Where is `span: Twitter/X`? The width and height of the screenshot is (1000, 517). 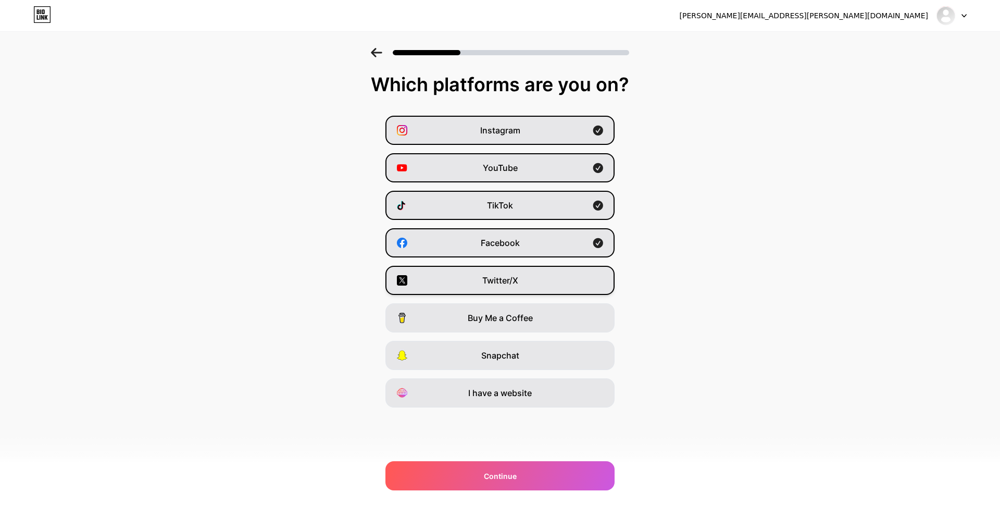 span: Twitter/X is located at coordinates (500, 280).